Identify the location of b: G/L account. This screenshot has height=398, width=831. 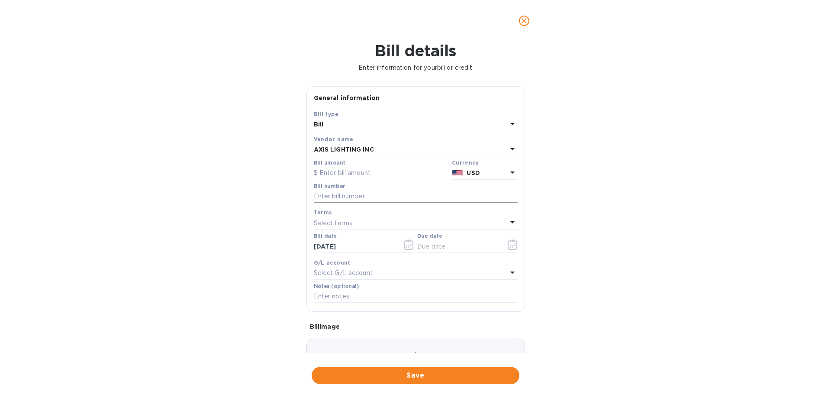
(332, 262).